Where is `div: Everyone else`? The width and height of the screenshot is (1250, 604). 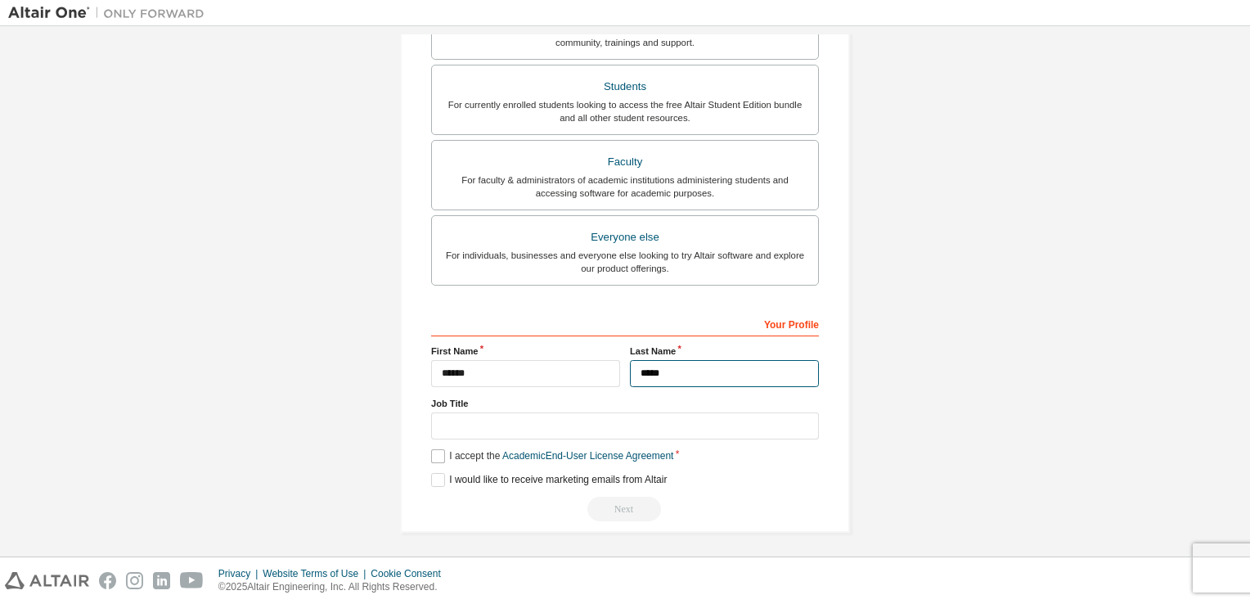
div: Everyone else is located at coordinates (625, 237).